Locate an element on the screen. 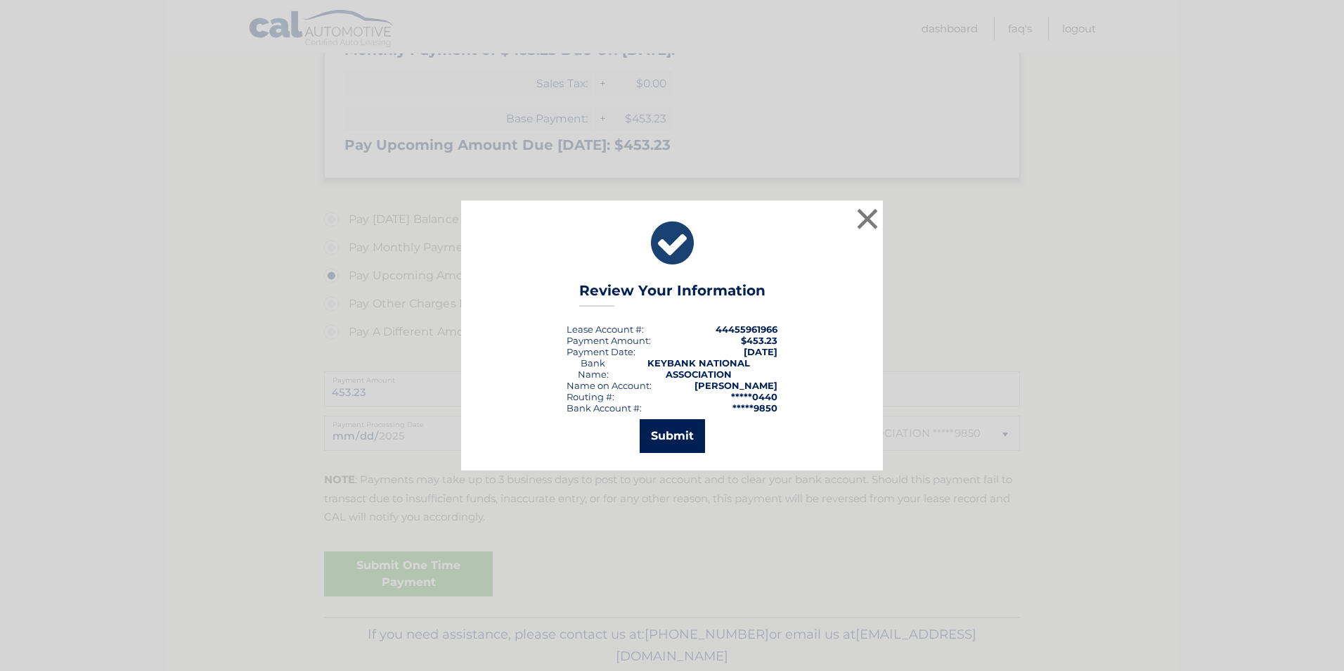  h3: Review Your Information is located at coordinates (672, 294).